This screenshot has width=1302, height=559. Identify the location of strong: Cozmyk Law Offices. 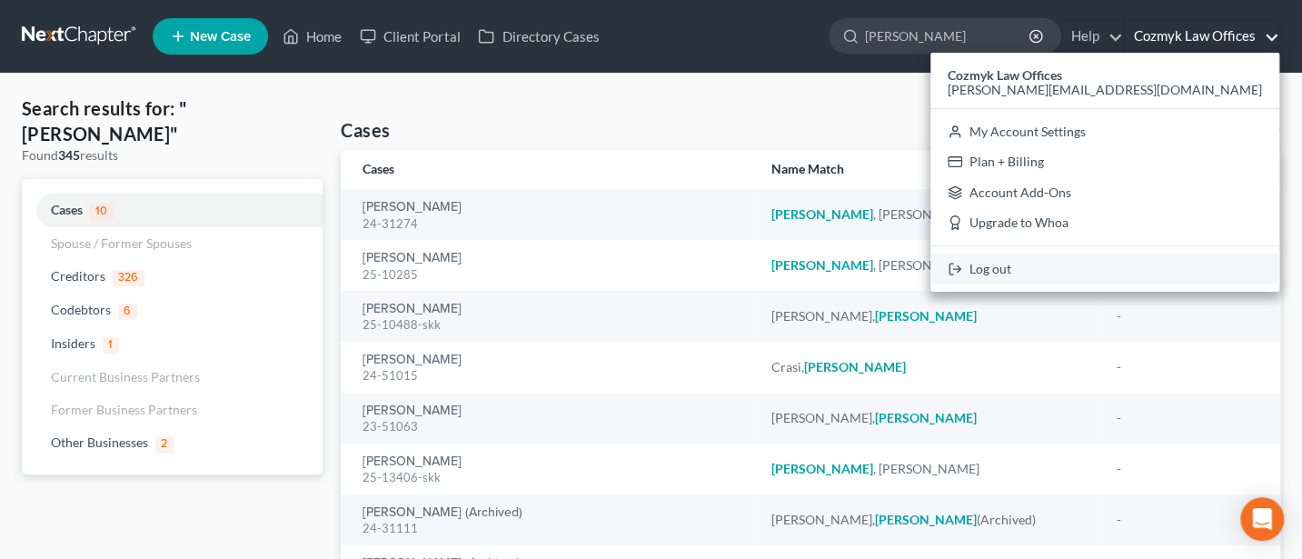
(1005, 74).